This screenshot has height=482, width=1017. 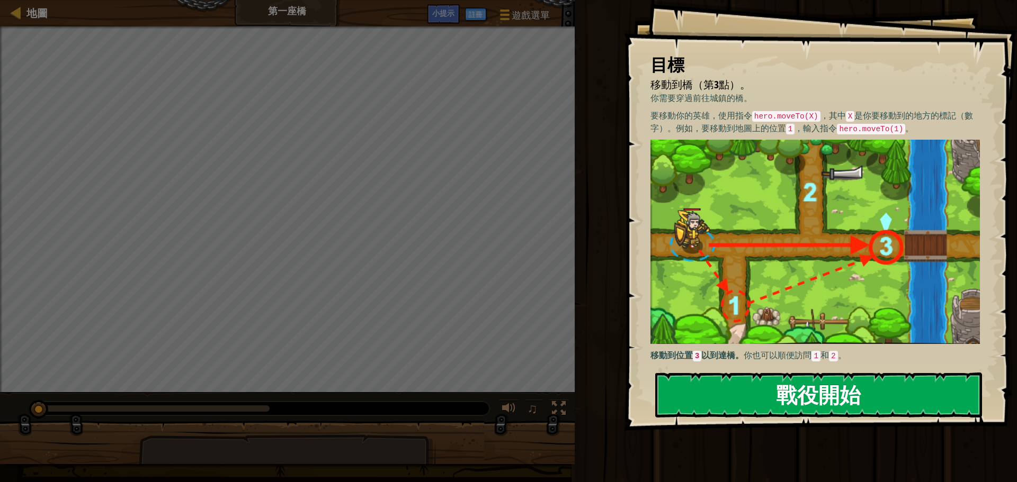 What do you see at coordinates (37, 13) in the screenshot?
I see `font: 地圖` at bounding box center [37, 13].